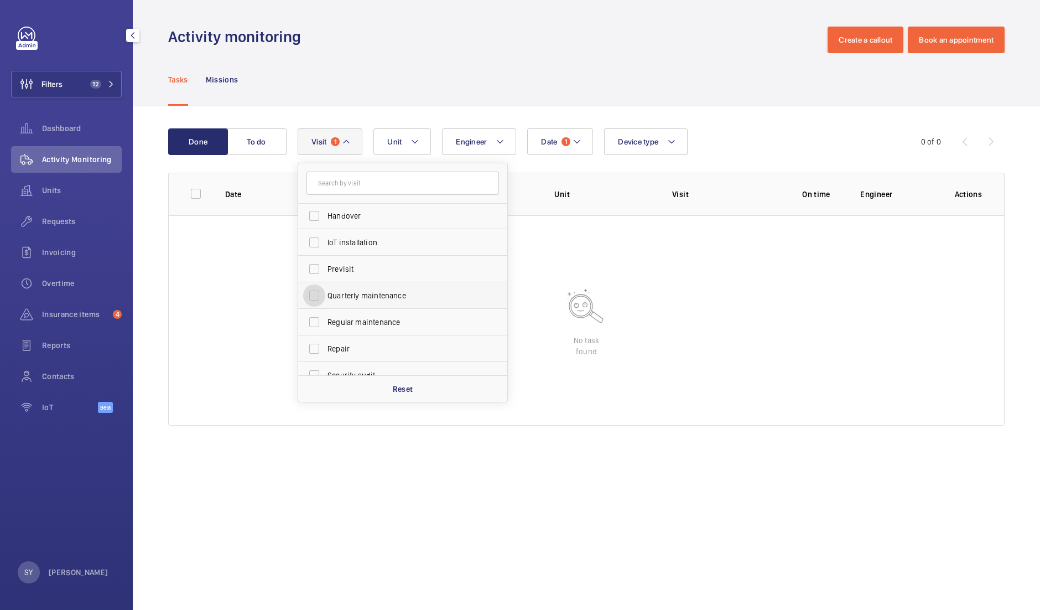 The image size is (1040, 610). What do you see at coordinates (646, 142) in the screenshot?
I see `button: Device type` at bounding box center [646, 142].